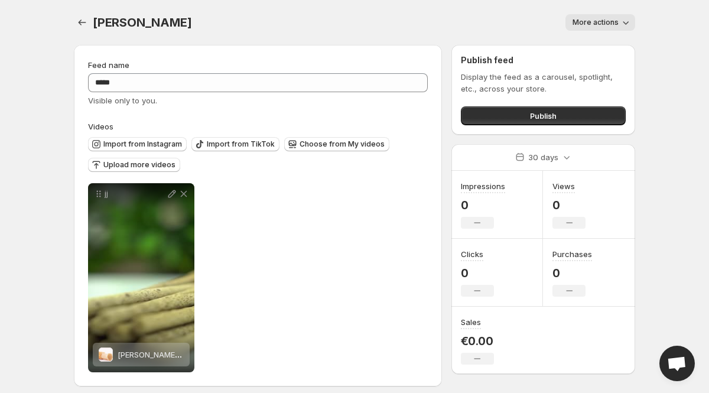 This screenshot has width=709, height=393. What do you see at coordinates (563, 186) in the screenshot?
I see `h3: Views` at bounding box center [563, 186].